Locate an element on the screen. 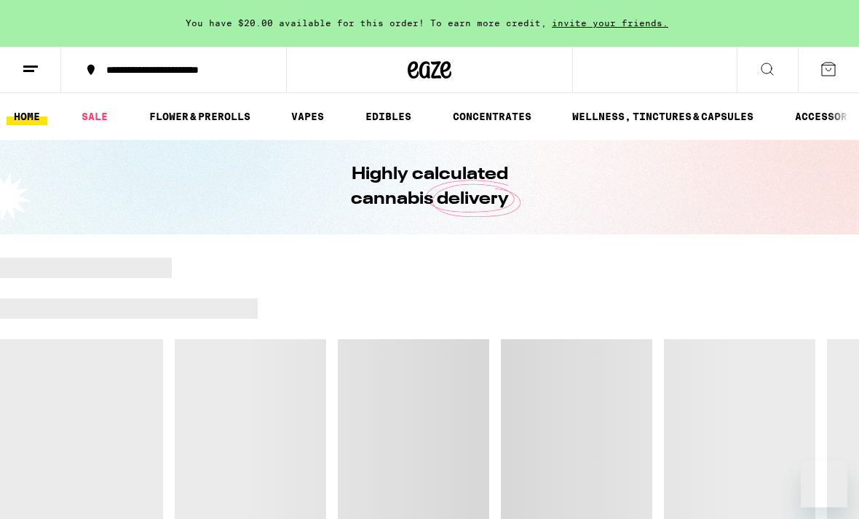  a: HOME is located at coordinates (27, 116).